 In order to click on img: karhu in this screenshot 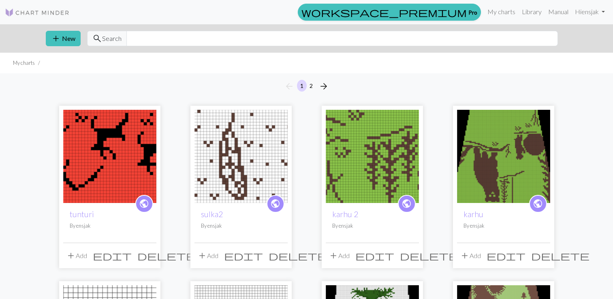, I will do `click(503, 156)`.